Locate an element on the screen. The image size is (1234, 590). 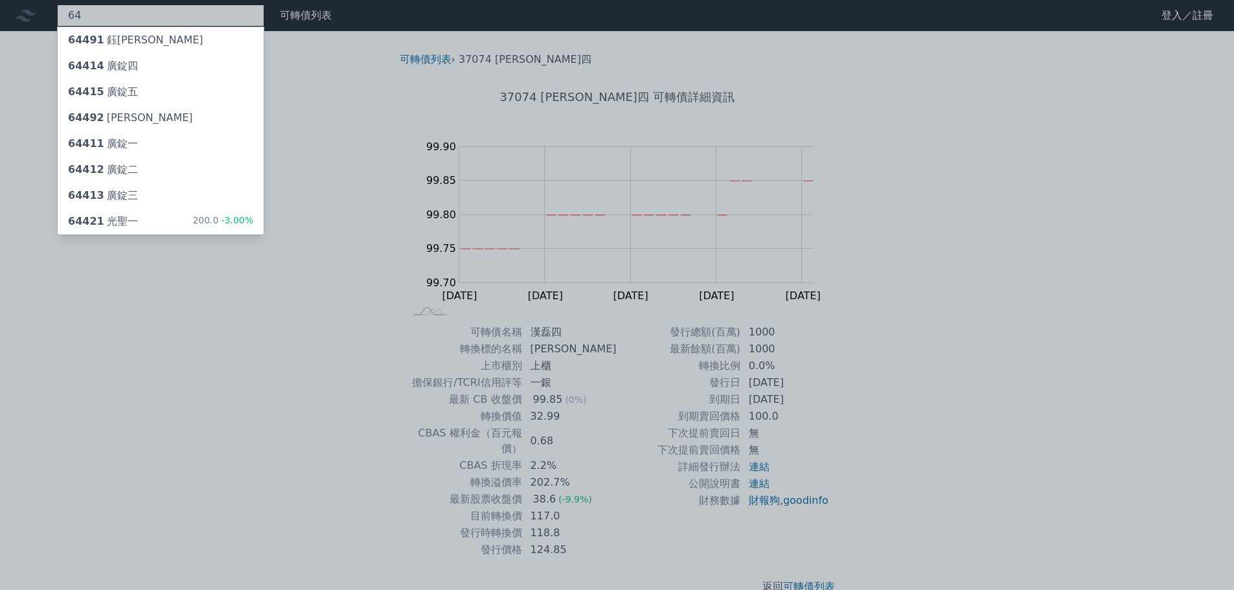
a: 64412廣錠二 is located at coordinates (161, 170).